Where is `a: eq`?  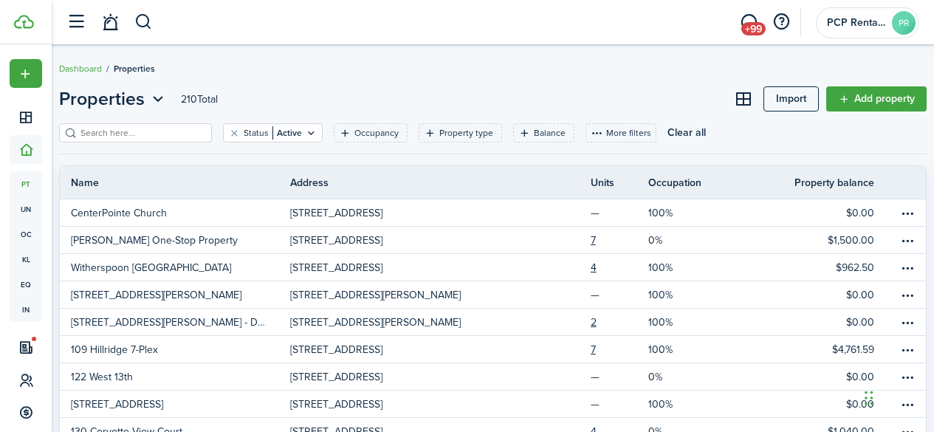 a: eq is located at coordinates (26, 284).